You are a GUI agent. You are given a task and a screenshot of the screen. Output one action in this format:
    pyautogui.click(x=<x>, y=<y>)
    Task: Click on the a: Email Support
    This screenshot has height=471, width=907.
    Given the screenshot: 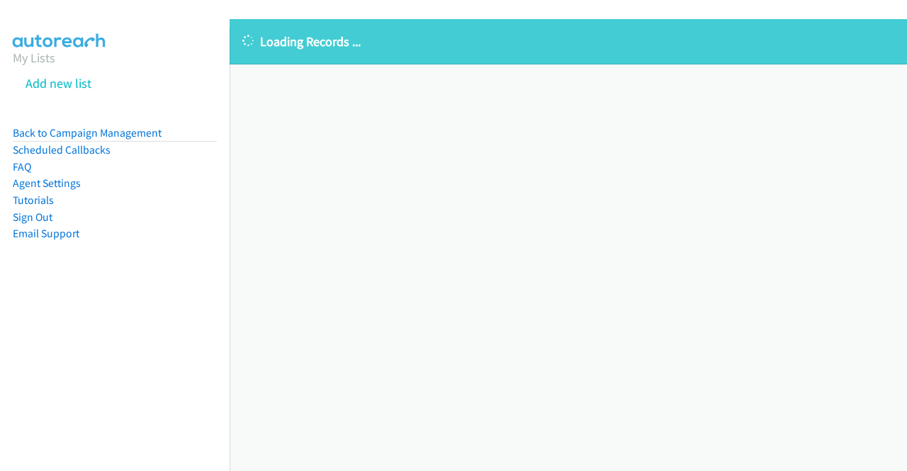 What is the action you would take?
    pyautogui.click(x=46, y=233)
    